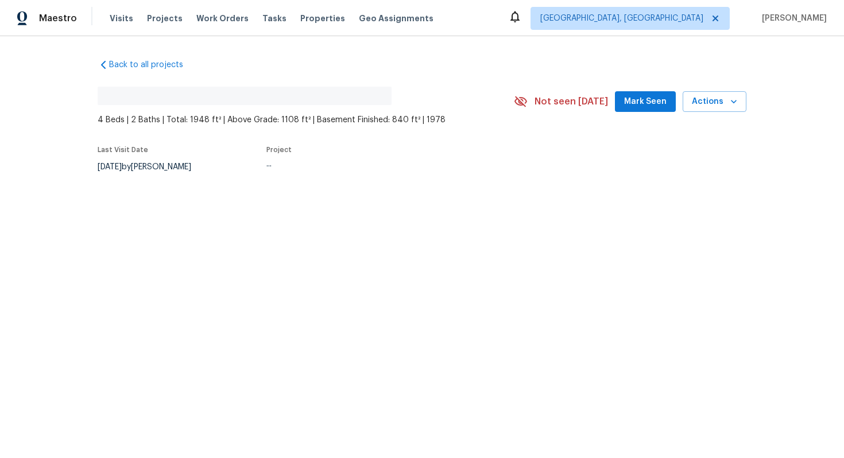 This screenshot has height=458, width=844. I want to click on span: Last Visit Date, so click(123, 150).